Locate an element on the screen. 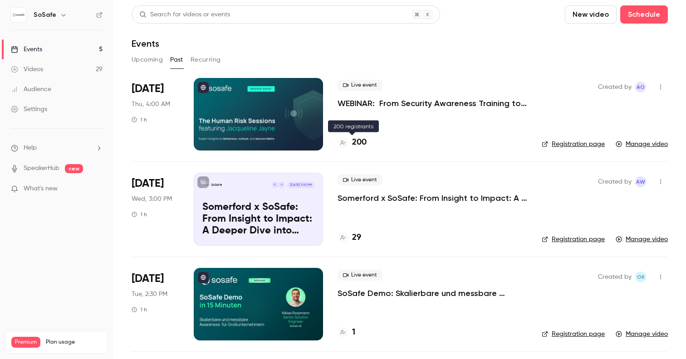  h1: Events is located at coordinates (145, 44).